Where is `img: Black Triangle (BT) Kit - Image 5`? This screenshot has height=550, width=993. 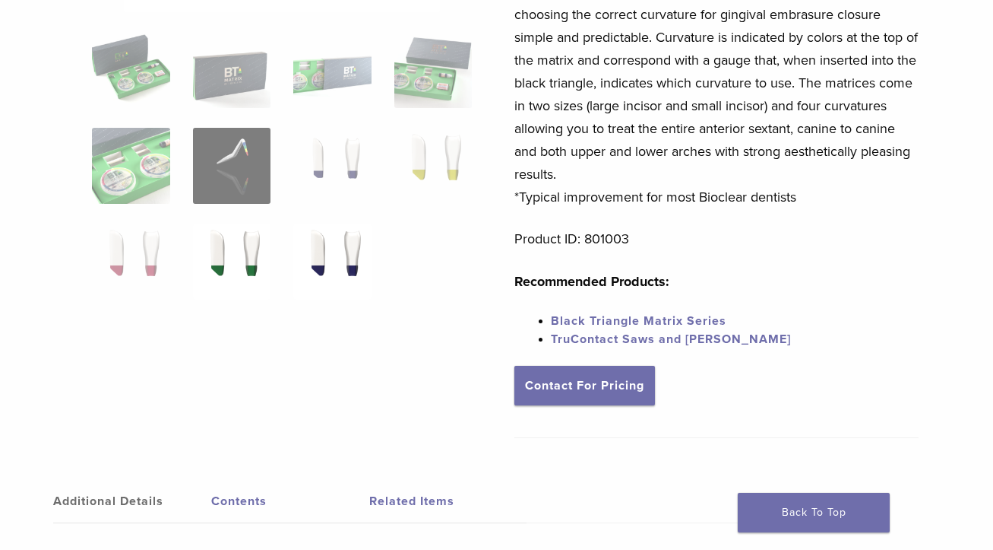
img: Black Triangle (BT) Kit - Image 5 is located at coordinates (131, 166).